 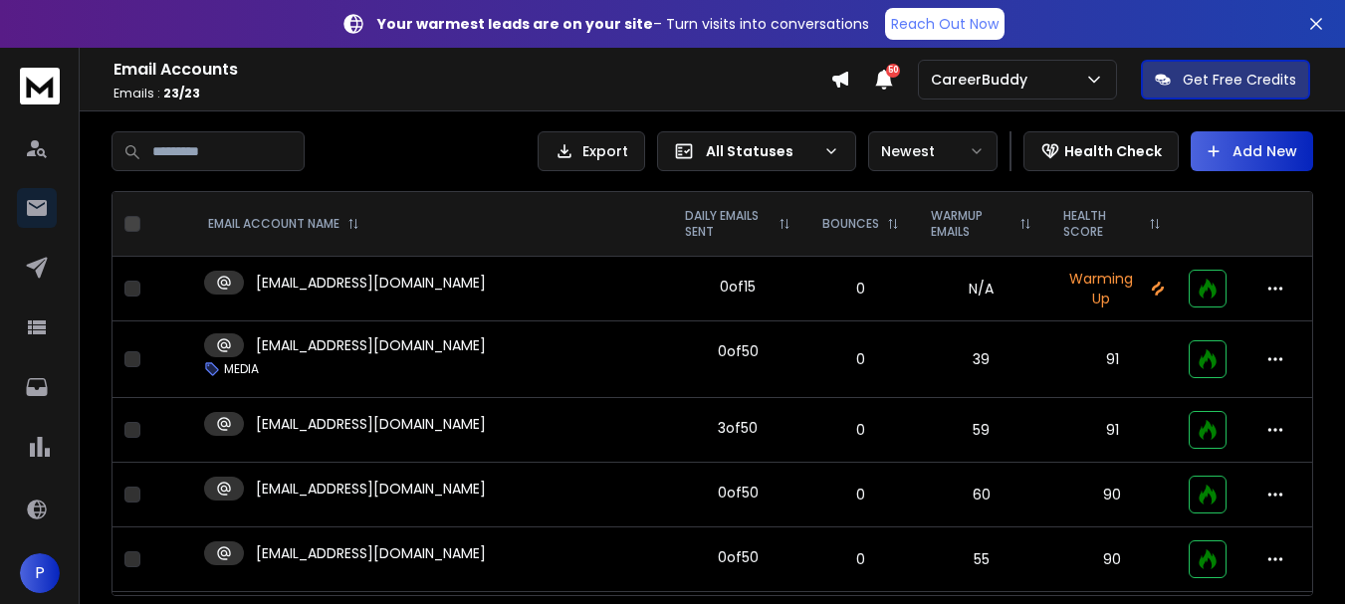 What do you see at coordinates (40, 86) in the screenshot?
I see `img: logo` at bounding box center [40, 86].